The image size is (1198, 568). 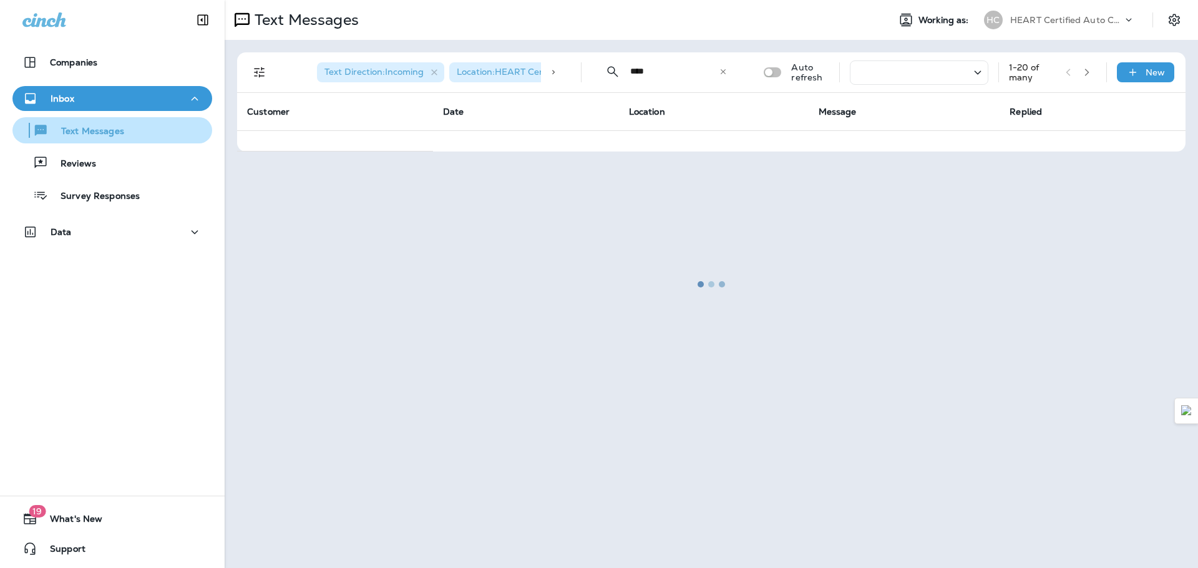 What do you see at coordinates (62, 99) in the screenshot?
I see `p: Inbox` at bounding box center [62, 99].